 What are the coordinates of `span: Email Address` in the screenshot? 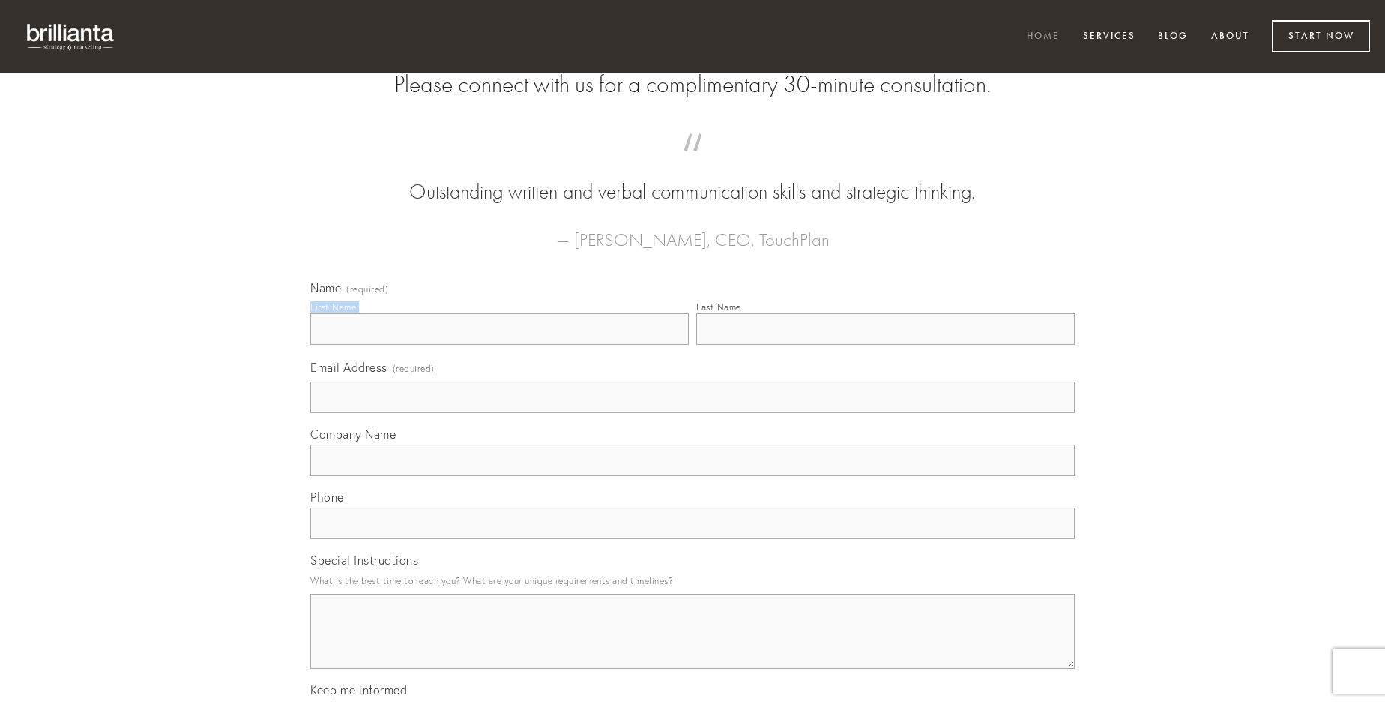 It's located at (348, 367).